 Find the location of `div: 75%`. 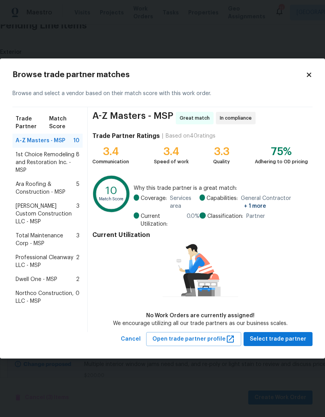

div: 75% is located at coordinates (281, 152).